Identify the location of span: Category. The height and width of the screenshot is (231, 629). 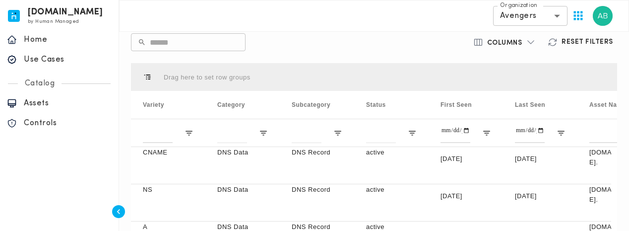
(231, 105).